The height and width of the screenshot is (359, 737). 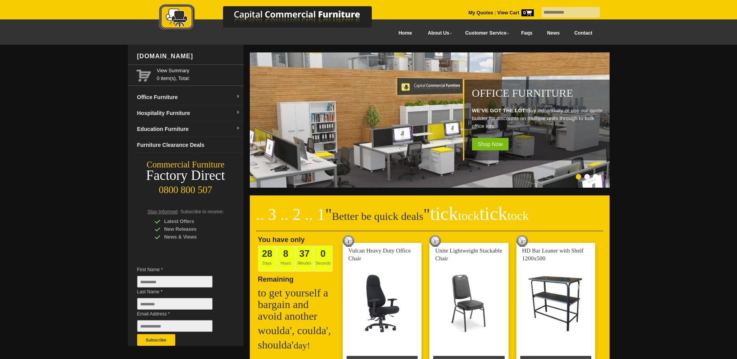 What do you see at coordinates (516, 13) in the screenshot?
I see `strong: View Cart` at bounding box center [516, 13].